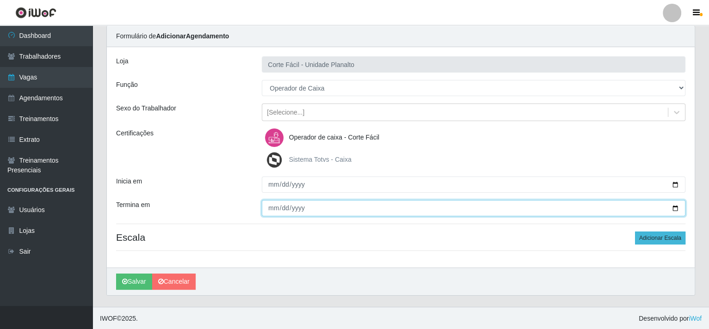 The width and height of the screenshot is (709, 329). Describe the element at coordinates (334, 137) in the screenshot. I see `span: Operador de caixa - Corte Fácil` at that location.